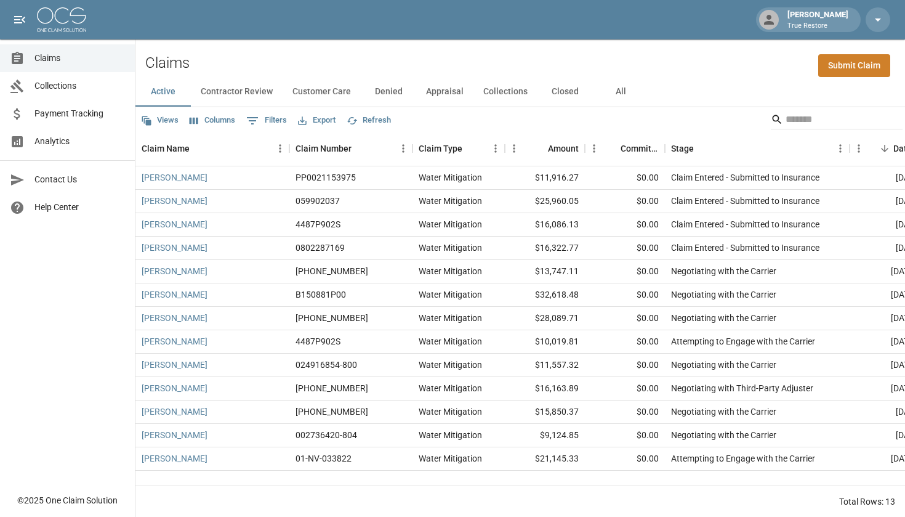 Image resolution: width=905 pixels, height=517 pixels. Describe the element at coordinates (545, 435) in the screenshot. I see `div: $9,124.85` at that location.